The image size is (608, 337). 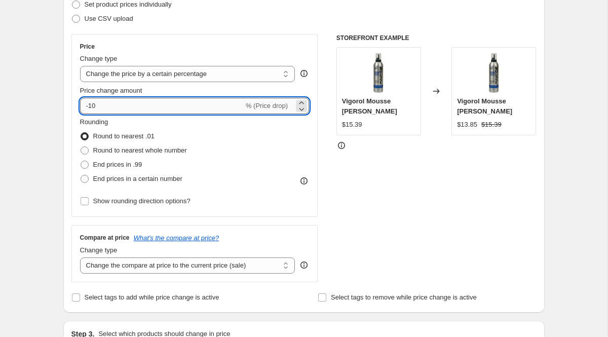 I want to click on input: -15, so click(x=162, y=106).